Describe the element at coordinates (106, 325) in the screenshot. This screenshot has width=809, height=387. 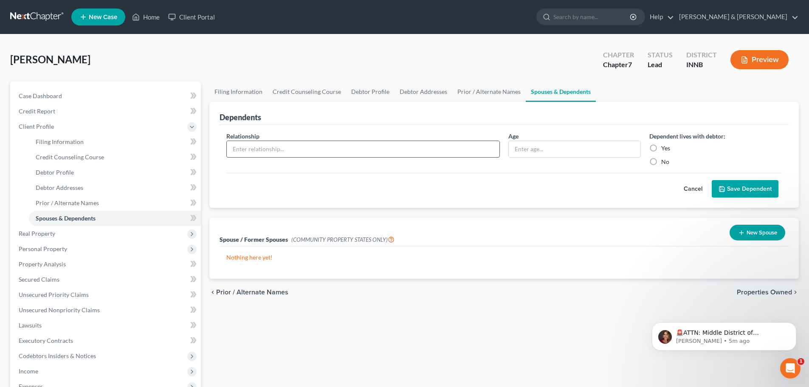
I see `a: Lawsuits` at that location.